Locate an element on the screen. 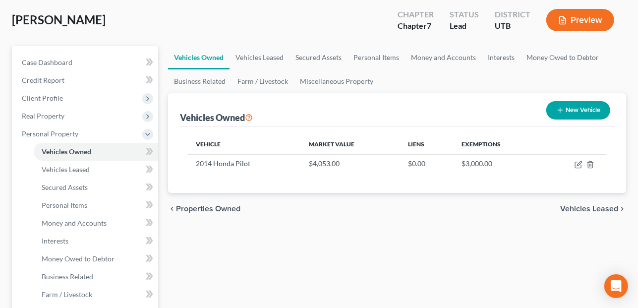  div: UTB is located at coordinates (512, 26).